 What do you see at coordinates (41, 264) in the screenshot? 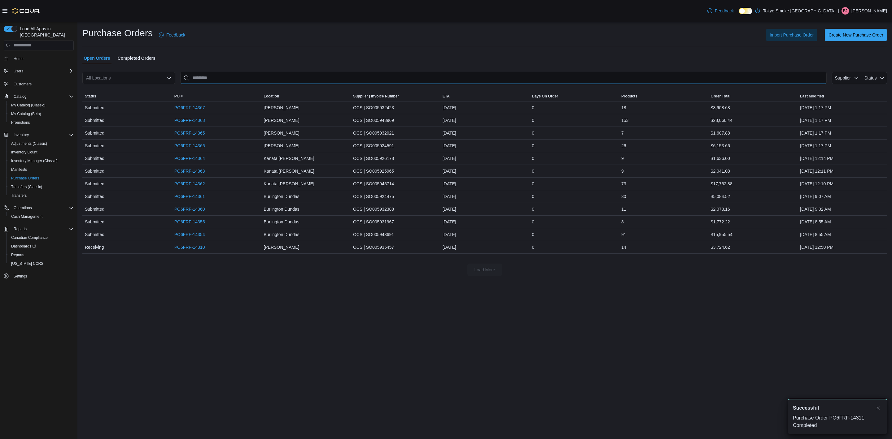
I see `span: Washington CCRS` at bounding box center [41, 264].